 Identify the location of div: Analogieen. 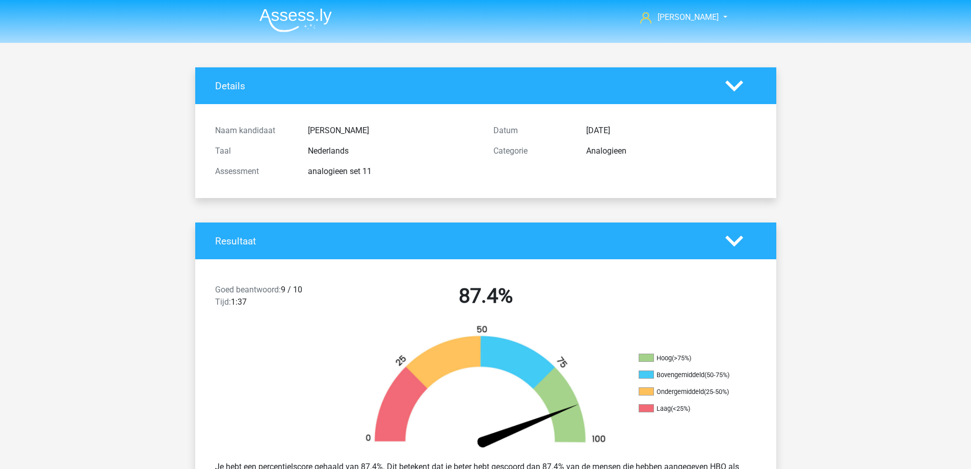
(672, 151).